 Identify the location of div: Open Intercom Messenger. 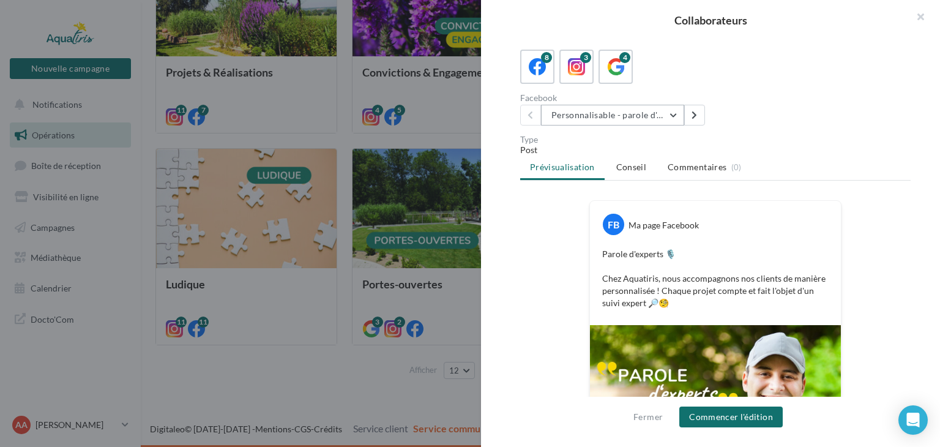
(913, 420).